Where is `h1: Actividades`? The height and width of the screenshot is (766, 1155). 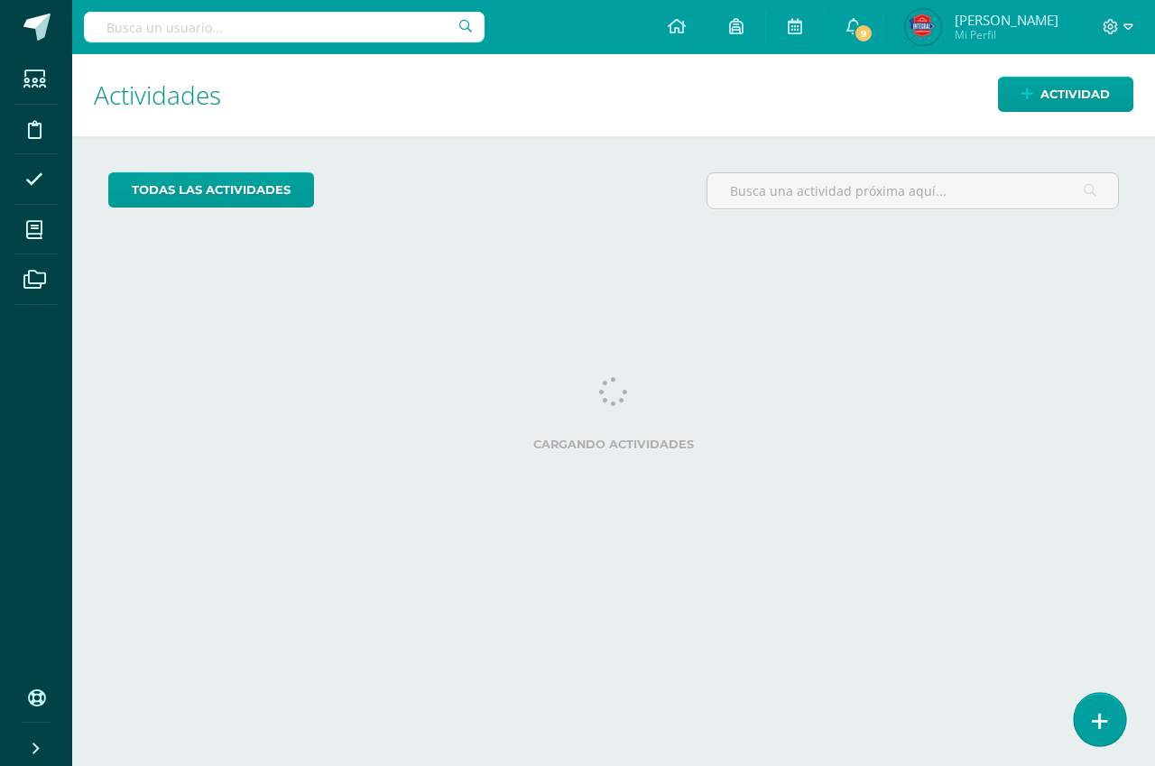 h1: Actividades is located at coordinates (614, 95).